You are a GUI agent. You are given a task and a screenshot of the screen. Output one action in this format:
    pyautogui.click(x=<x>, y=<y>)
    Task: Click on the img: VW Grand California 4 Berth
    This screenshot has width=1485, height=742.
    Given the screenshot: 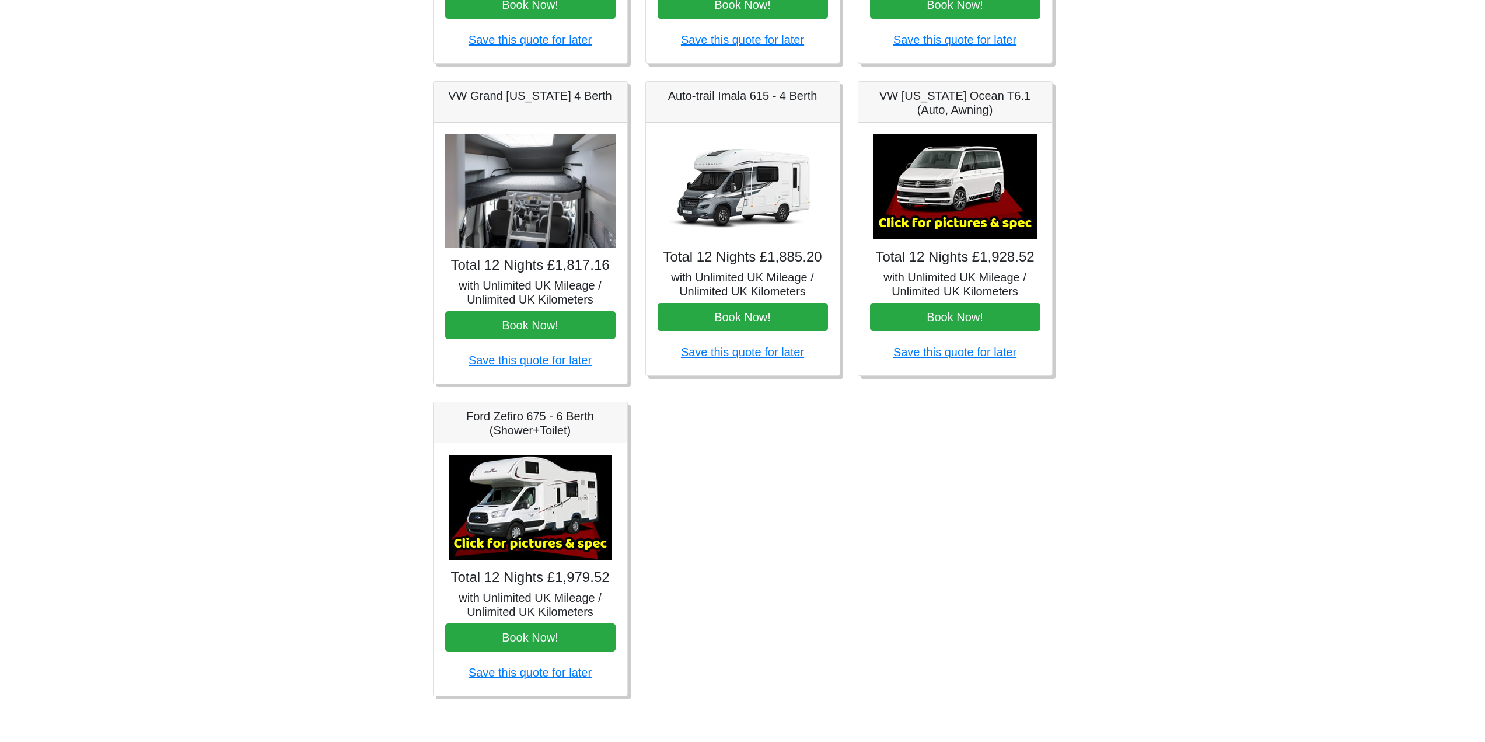 What is the action you would take?
    pyautogui.click(x=531, y=191)
    